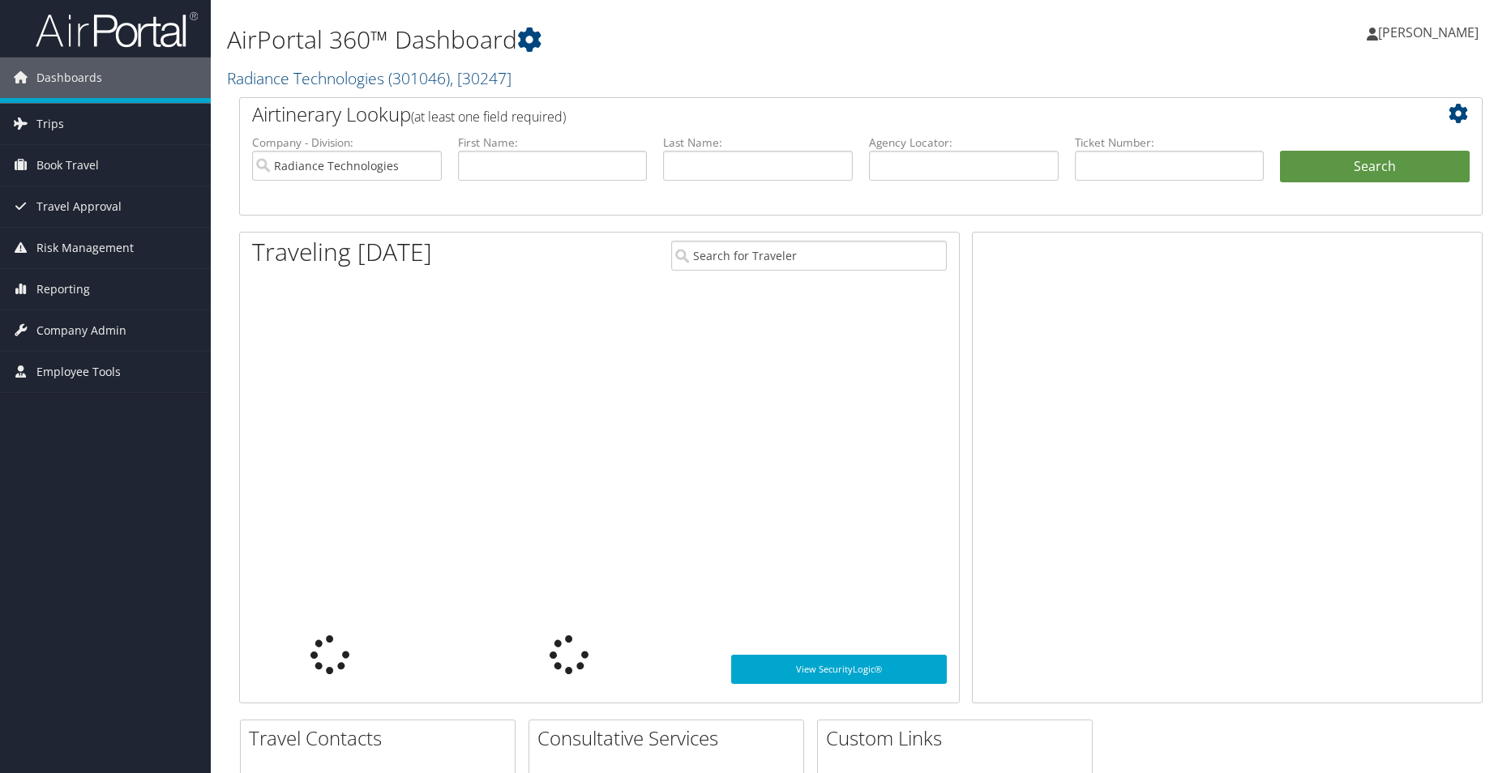 Image resolution: width=1511 pixels, height=773 pixels. What do you see at coordinates (670, 738) in the screenshot?
I see `h2: Consultative Services` at bounding box center [670, 738].